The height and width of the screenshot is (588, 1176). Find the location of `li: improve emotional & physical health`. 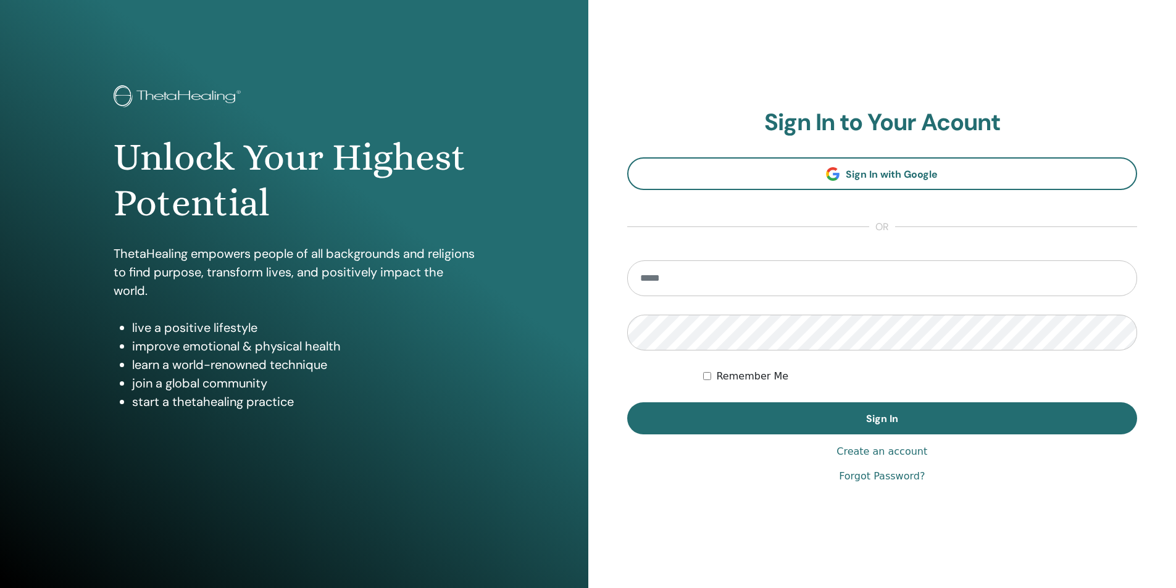

li: improve emotional & physical health is located at coordinates (303, 346).